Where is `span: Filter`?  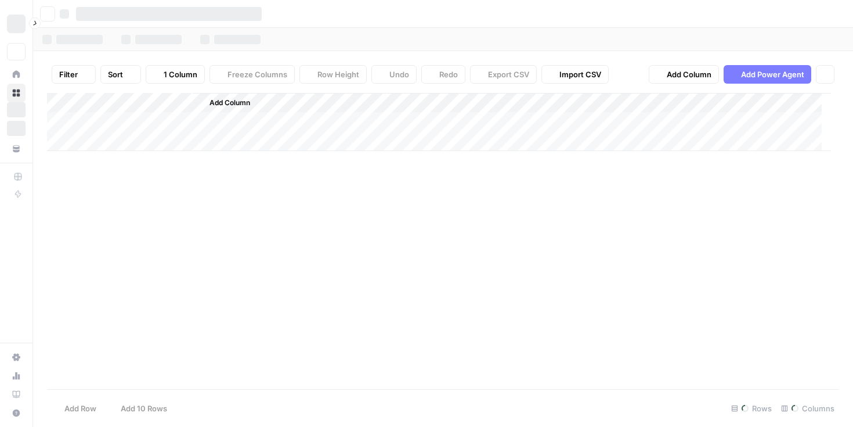
span: Filter is located at coordinates (69, 74).